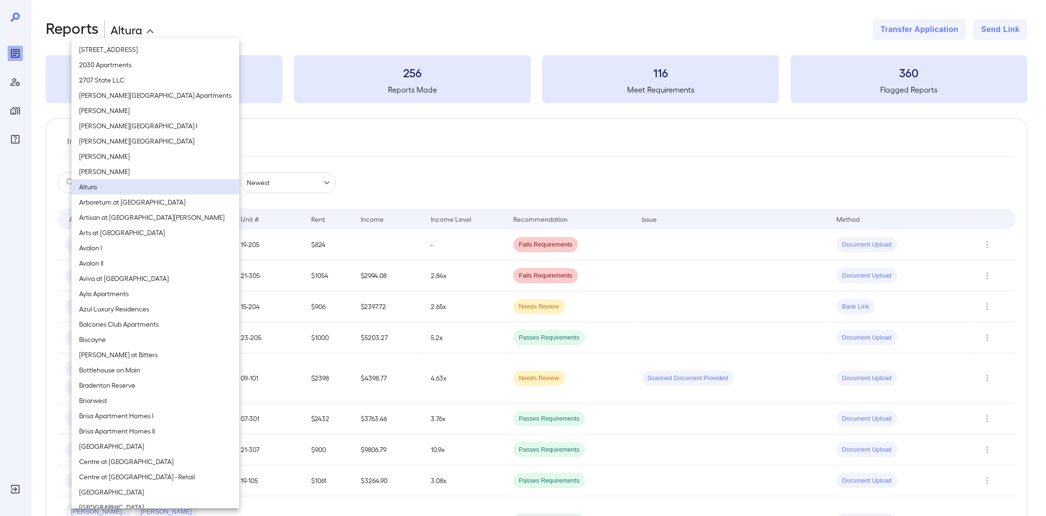 This screenshot has width=1046, height=516. What do you see at coordinates (155, 263) in the screenshot?
I see `li: Avalon II` at bounding box center [155, 263].